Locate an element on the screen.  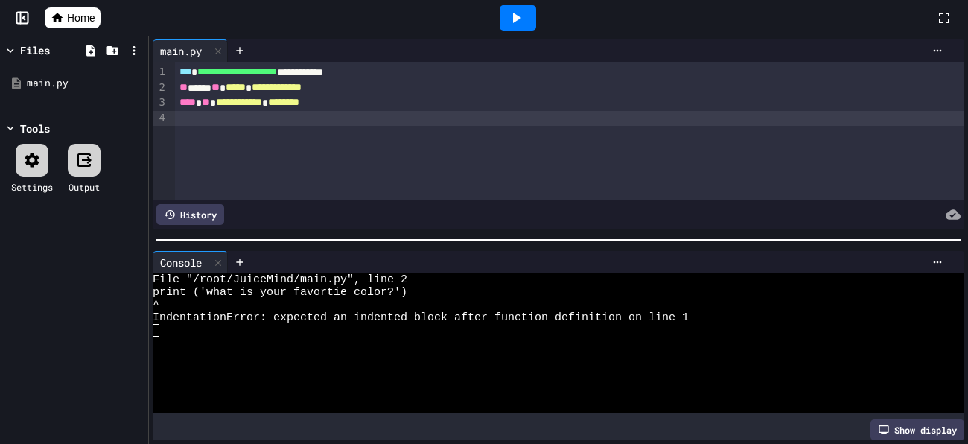
div: 1 is located at coordinates (160, 72).